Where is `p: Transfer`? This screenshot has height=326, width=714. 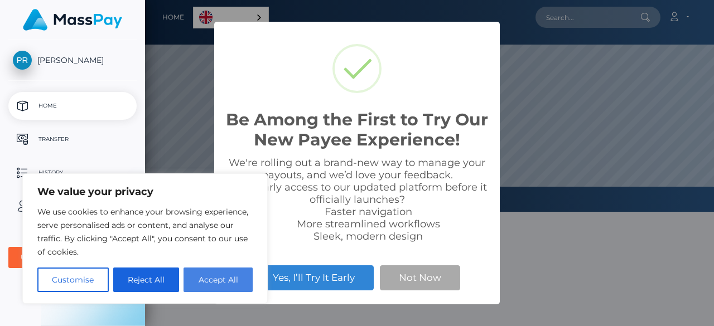 p: Transfer is located at coordinates (72, 139).